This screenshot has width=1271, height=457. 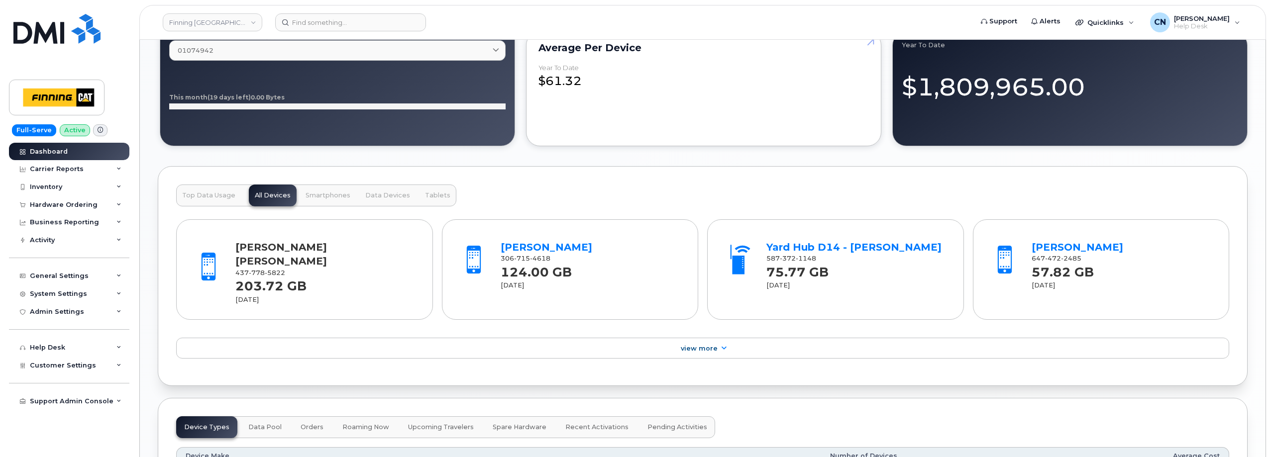 I want to click on span: Smartphones, so click(x=328, y=196).